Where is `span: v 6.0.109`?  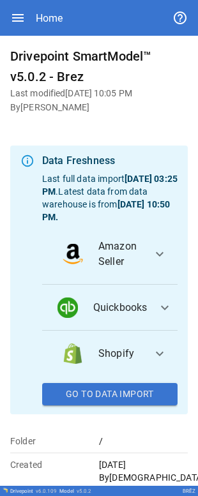 span: v 6.0.109 is located at coordinates (46, 490).